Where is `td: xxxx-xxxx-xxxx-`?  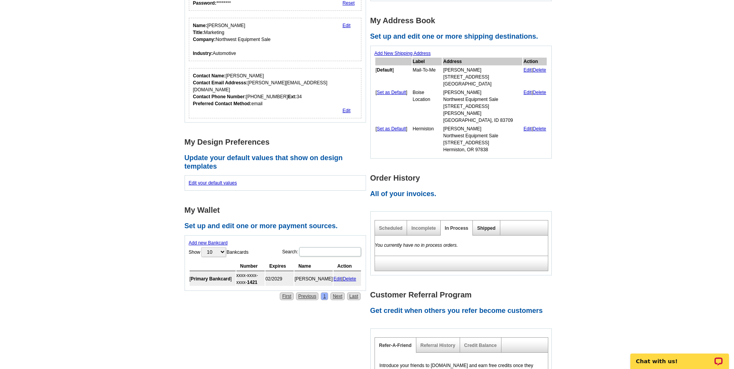
td: xxxx-xxxx-xxxx- is located at coordinates (250, 279).